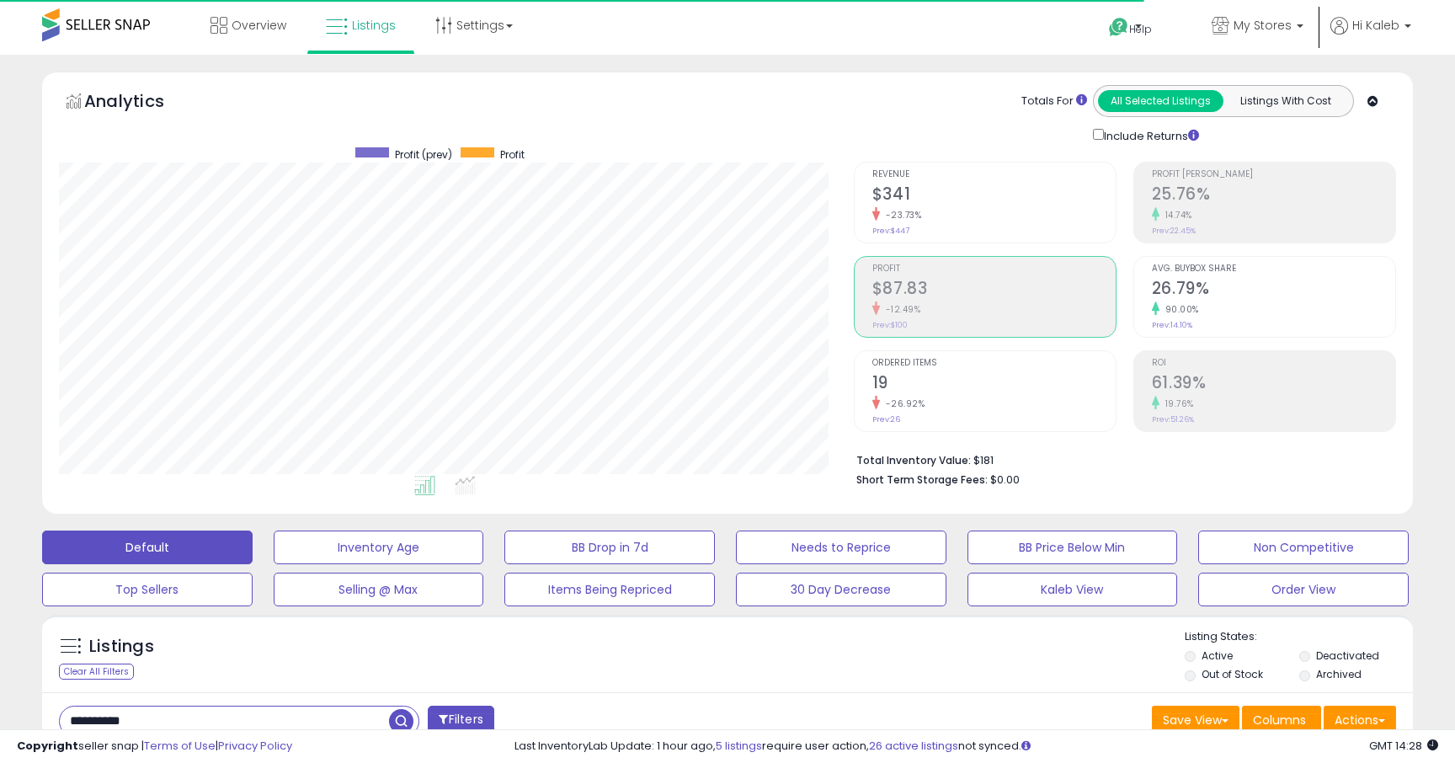 This screenshot has height=763, width=1455. What do you see at coordinates (1196, 720) in the screenshot?
I see `button: Save View` at bounding box center [1196, 720].